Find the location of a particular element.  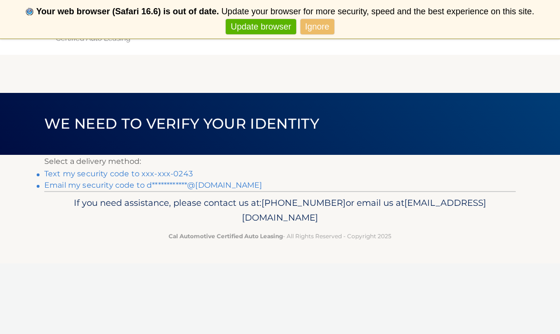

strong: Cal Automotive Certified Auto Leasing is located at coordinates (226, 236).